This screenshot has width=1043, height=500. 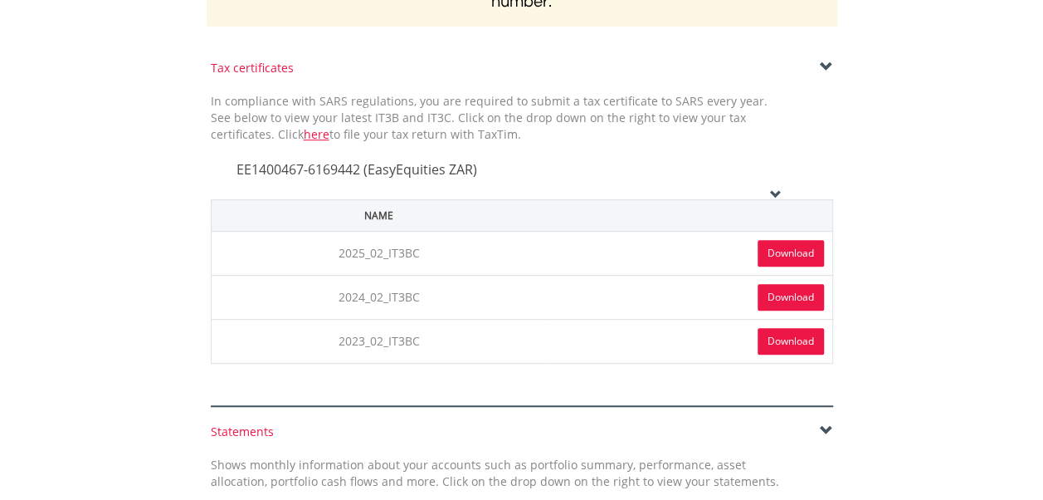 What do you see at coordinates (378, 215) in the screenshot?
I see `th: Name` at bounding box center [378, 215].